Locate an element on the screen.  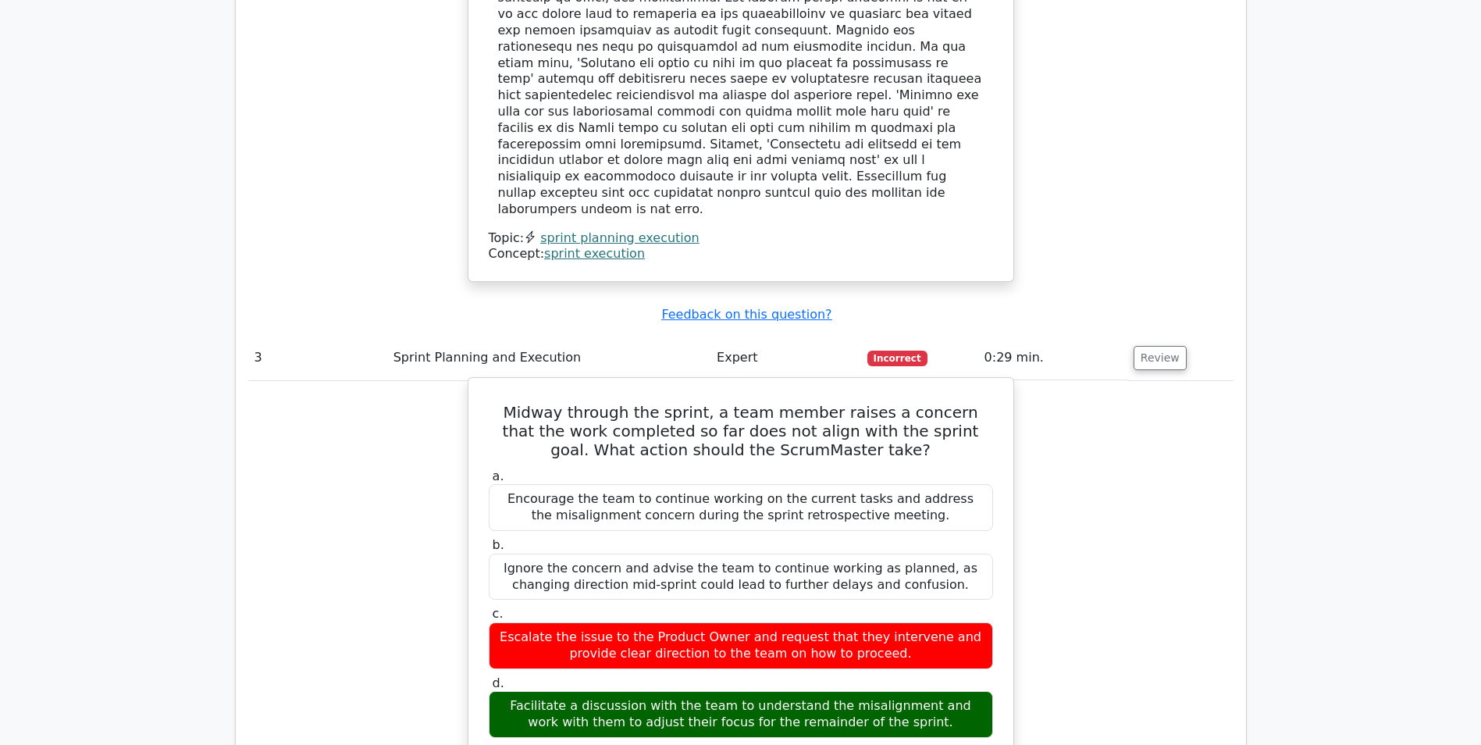
div: Topic: is located at coordinates (741, 238).